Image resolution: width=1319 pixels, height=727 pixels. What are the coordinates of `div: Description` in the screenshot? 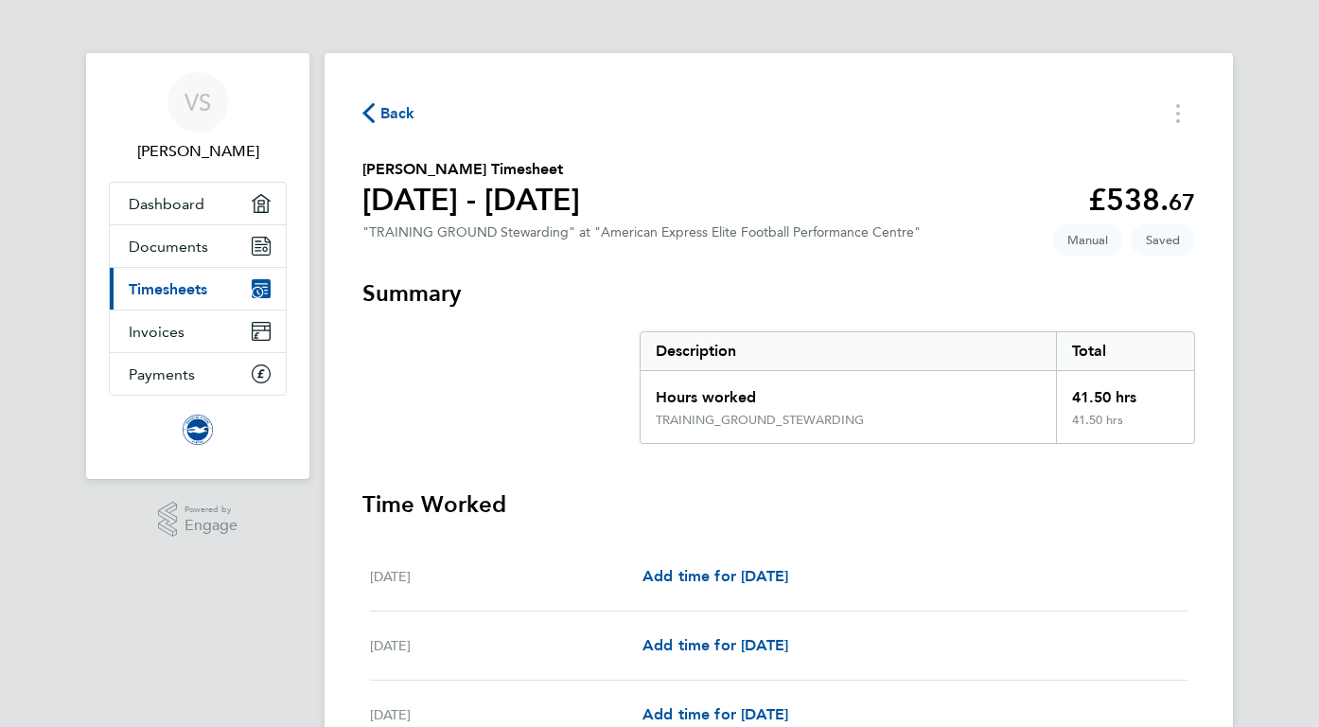 It's located at (848, 351).